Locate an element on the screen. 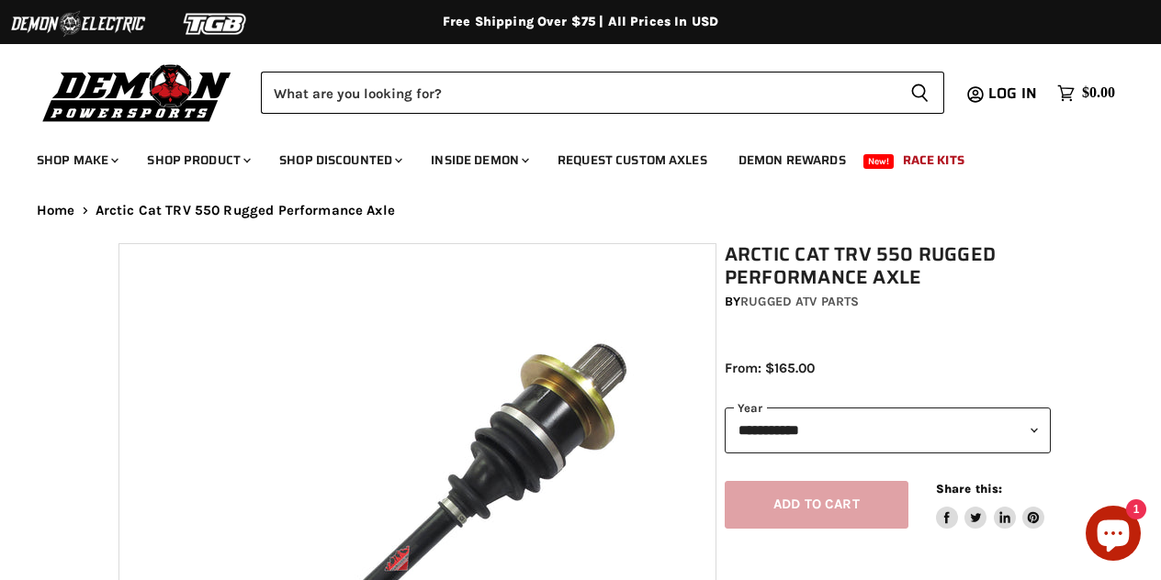 The image size is (1161, 580). form: Product is located at coordinates (602, 93).